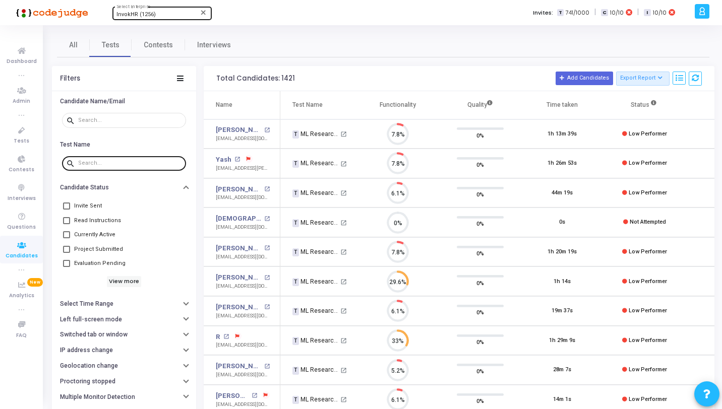 The width and height of the screenshot is (722, 409). What do you see at coordinates (88, 206) in the screenshot?
I see `span: Invite Sent` at bounding box center [88, 206].